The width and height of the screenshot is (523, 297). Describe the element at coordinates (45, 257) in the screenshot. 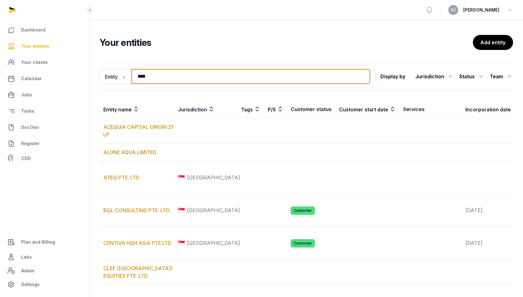

I see `a: Labs` at that location.